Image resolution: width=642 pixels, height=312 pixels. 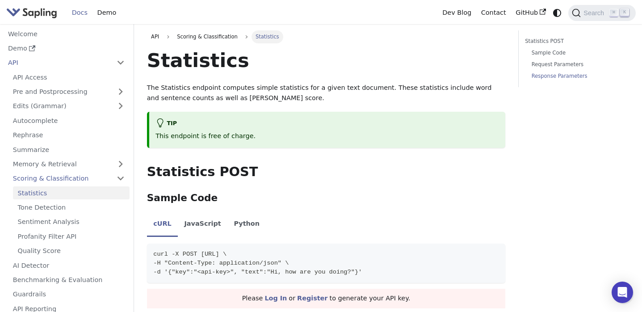 I want to click on img: Sapling.ai, so click(x=32, y=13).